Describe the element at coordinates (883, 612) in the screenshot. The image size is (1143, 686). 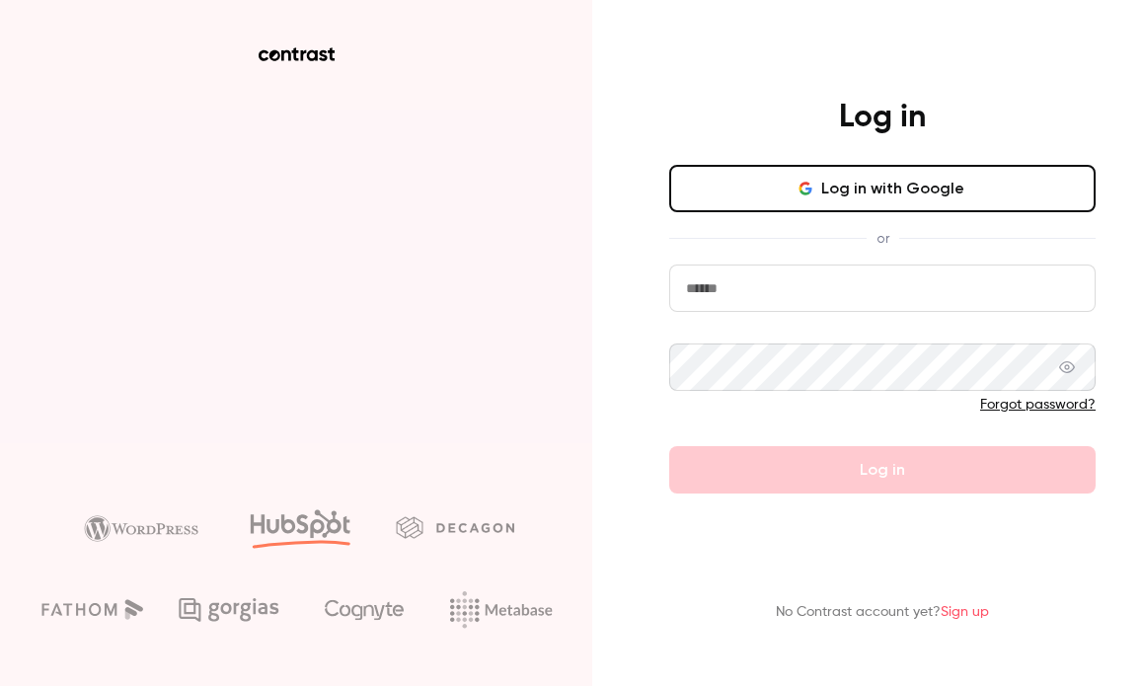
I see `p: No Contrast account yet?` at that location.